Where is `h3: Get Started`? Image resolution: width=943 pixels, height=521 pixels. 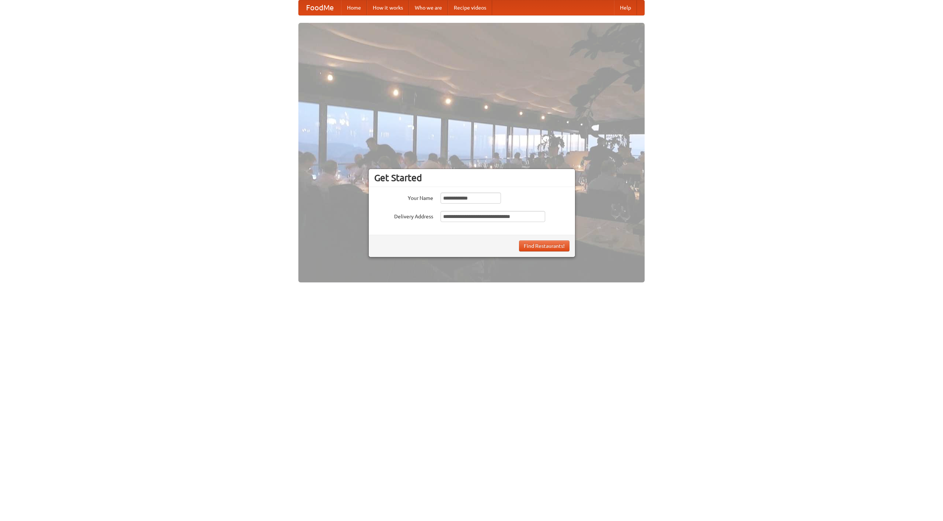
h3: Get Started is located at coordinates (472, 178).